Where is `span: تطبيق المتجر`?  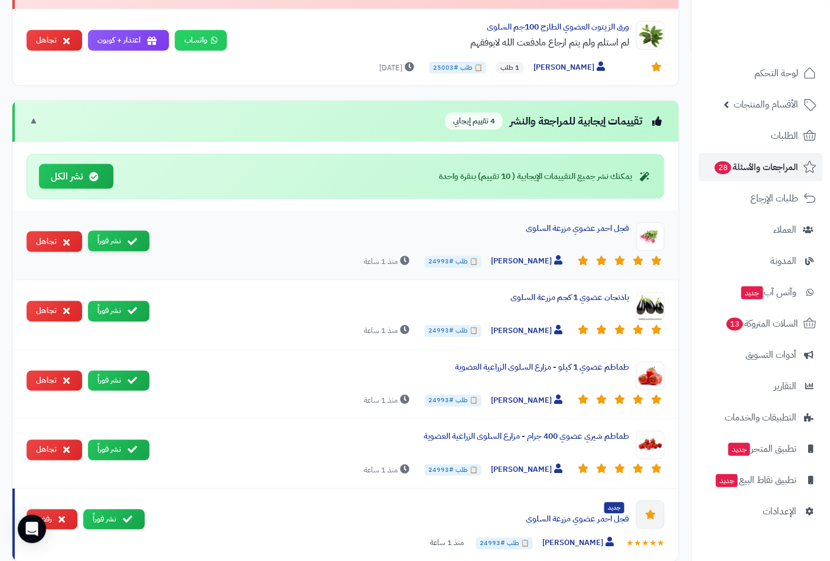
span: تطبيق المتجر is located at coordinates (762, 449).